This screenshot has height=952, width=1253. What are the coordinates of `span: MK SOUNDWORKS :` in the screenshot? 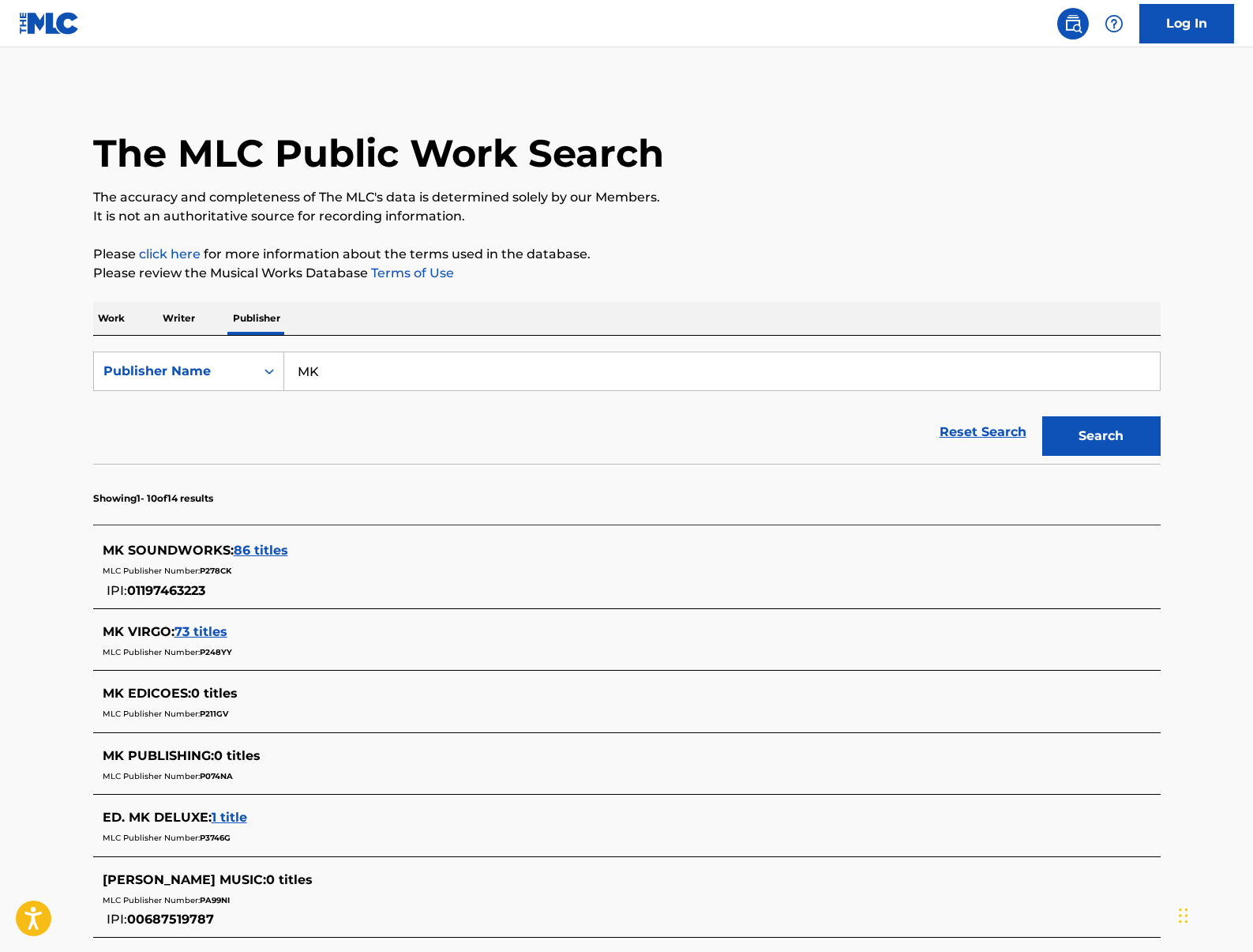 It's located at (169, 550).